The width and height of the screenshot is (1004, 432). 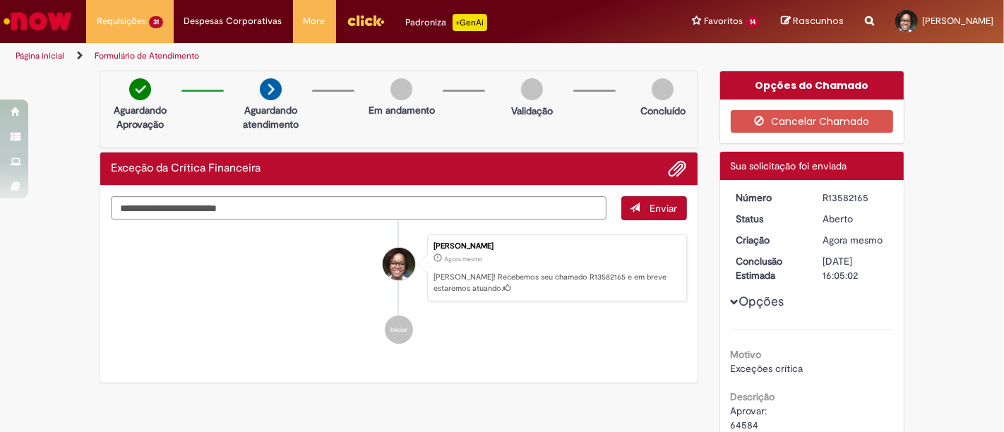 I want to click on span: Favoritos, so click(x=723, y=21).